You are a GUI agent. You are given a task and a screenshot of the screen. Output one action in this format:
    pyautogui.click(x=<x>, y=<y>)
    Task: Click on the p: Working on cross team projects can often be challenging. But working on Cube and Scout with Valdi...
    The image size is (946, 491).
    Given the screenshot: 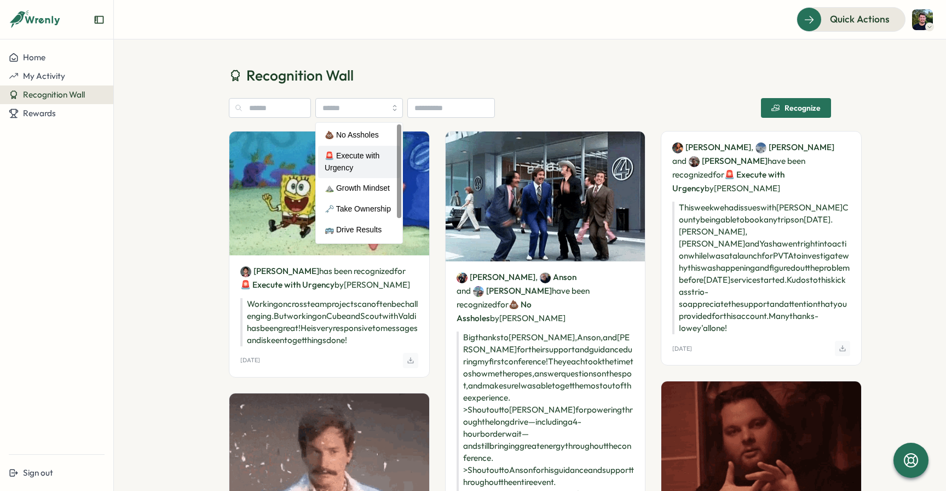 What is the action you would take?
    pyautogui.click(x=329, y=322)
    